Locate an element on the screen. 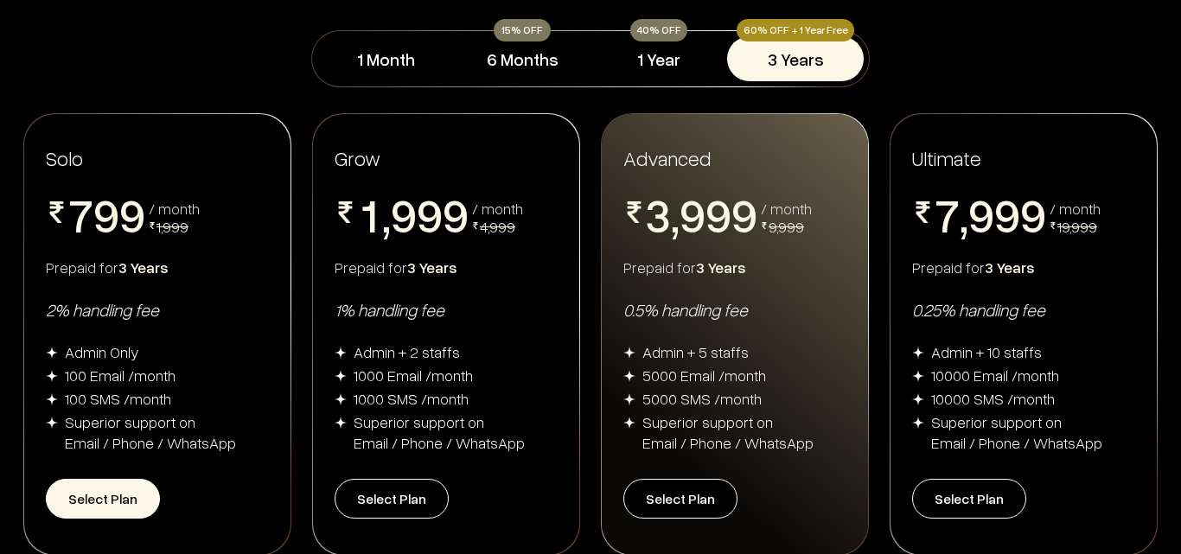  div: 0.25% handling fee is located at coordinates (1024, 310).